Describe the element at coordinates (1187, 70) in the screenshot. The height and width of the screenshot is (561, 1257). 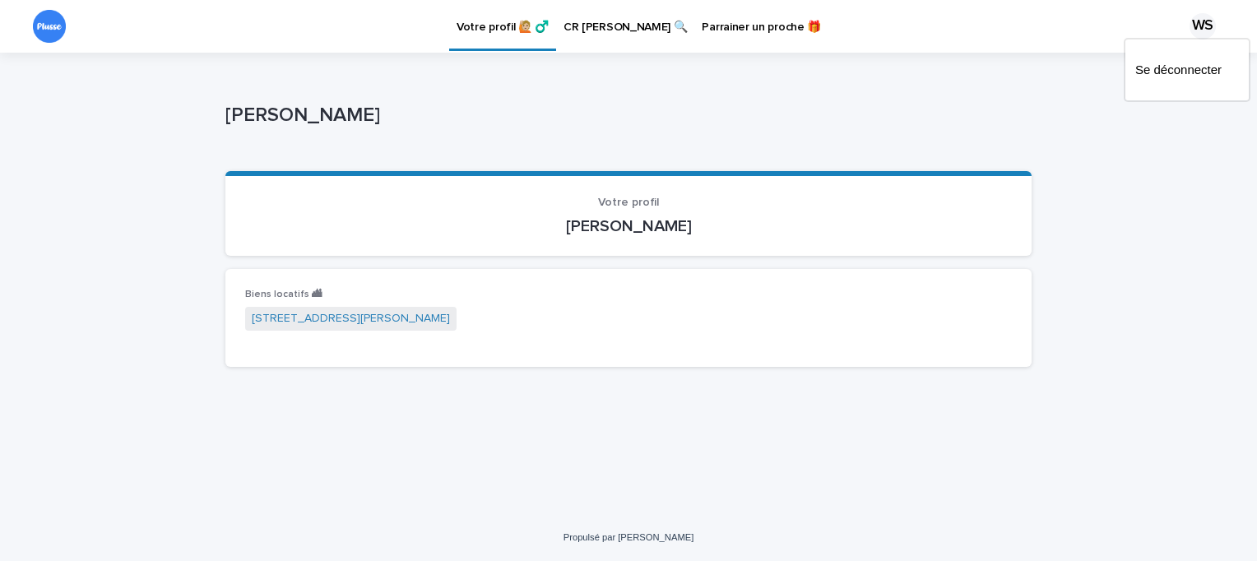
I see `a: Se déconnecter` at that location.